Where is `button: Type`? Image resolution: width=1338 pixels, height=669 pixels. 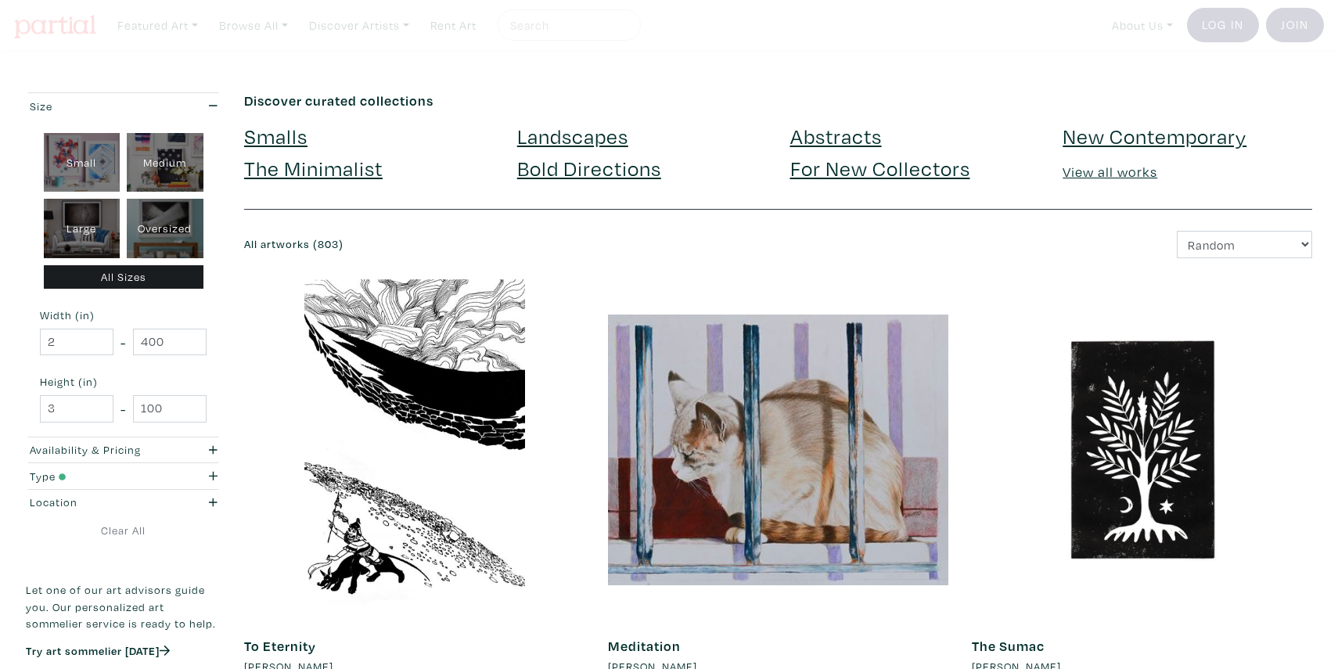
button: Type is located at coordinates (123, 476).